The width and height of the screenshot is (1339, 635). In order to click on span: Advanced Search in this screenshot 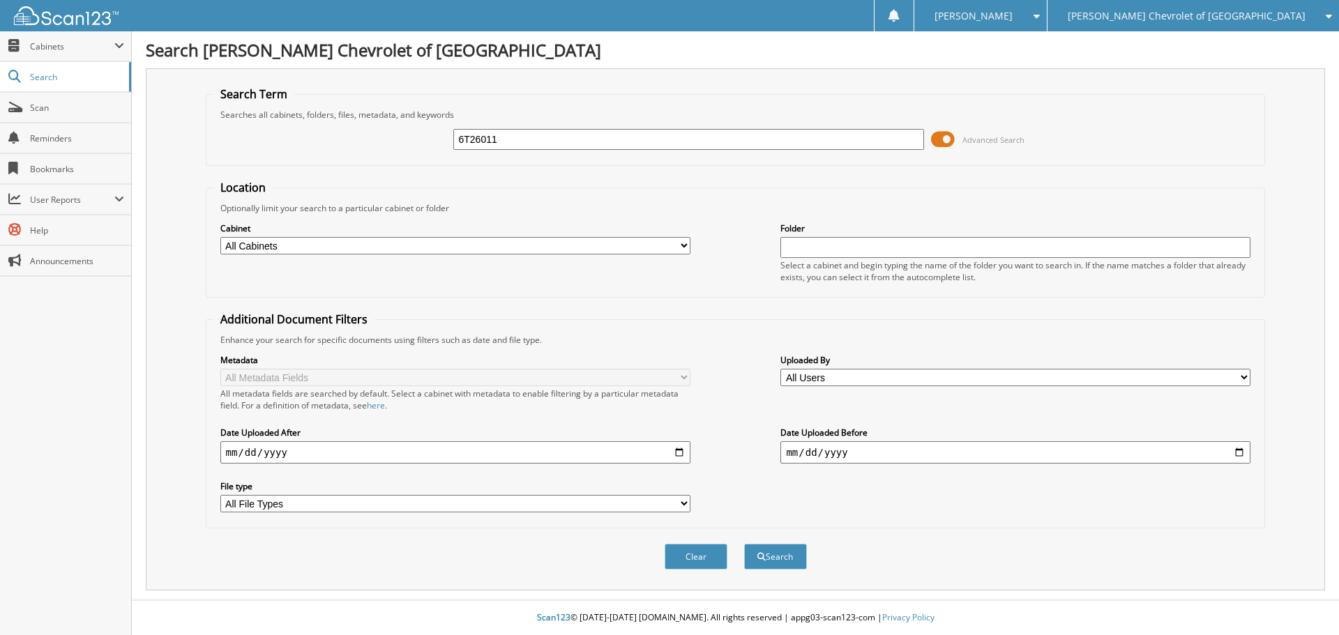, I will do `click(993, 139)`.